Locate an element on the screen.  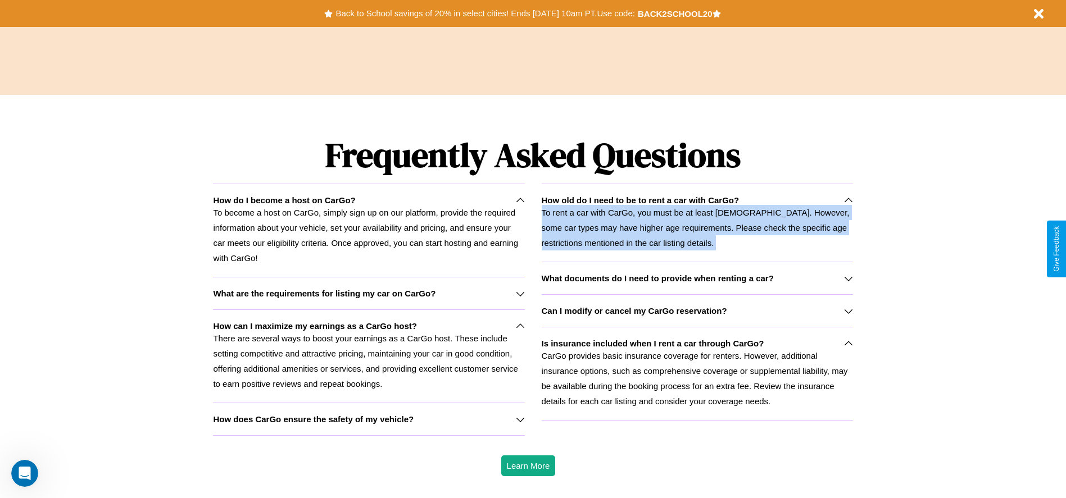
p: There are several ways to boost your earnings as a CarGo host. These include setting competitive ... is located at coordinates (369, 361).